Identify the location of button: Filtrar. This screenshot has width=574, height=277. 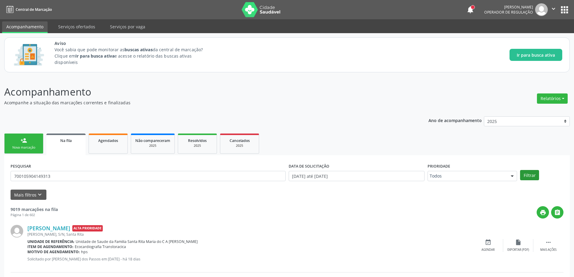
(530, 175).